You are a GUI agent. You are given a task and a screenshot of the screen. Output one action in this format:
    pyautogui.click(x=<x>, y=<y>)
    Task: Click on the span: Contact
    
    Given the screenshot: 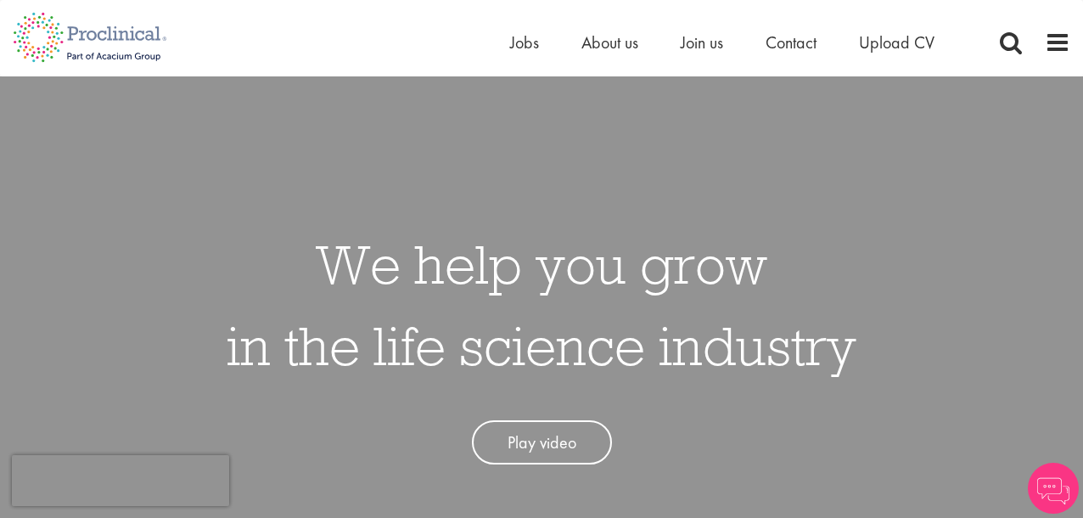 What is the action you would take?
    pyautogui.click(x=791, y=42)
    